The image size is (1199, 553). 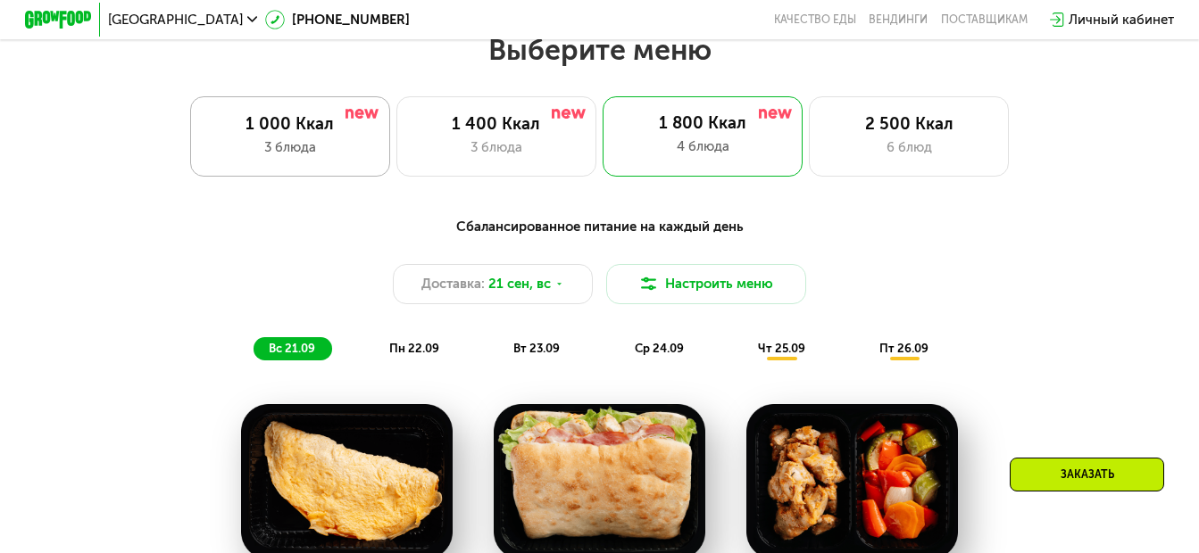 What do you see at coordinates (414, 348) in the screenshot?
I see `span: пн 22.09` at bounding box center [414, 348].